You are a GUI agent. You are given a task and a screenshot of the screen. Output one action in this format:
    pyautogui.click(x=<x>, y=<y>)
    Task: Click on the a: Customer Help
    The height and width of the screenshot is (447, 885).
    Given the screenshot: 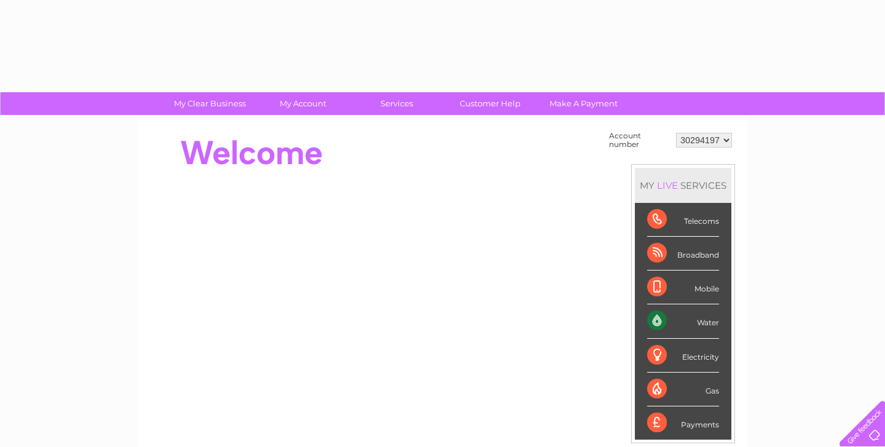 What is the action you would take?
    pyautogui.click(x=490, y=103)
    